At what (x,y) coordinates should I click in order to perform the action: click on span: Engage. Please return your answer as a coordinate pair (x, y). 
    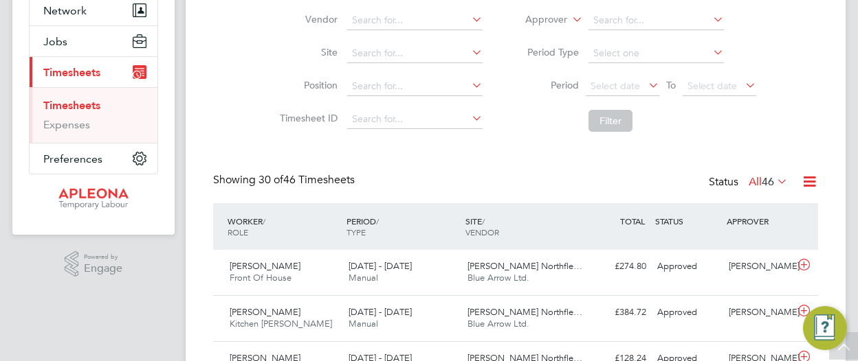
    Looking at the image, I should click on (103, 269).